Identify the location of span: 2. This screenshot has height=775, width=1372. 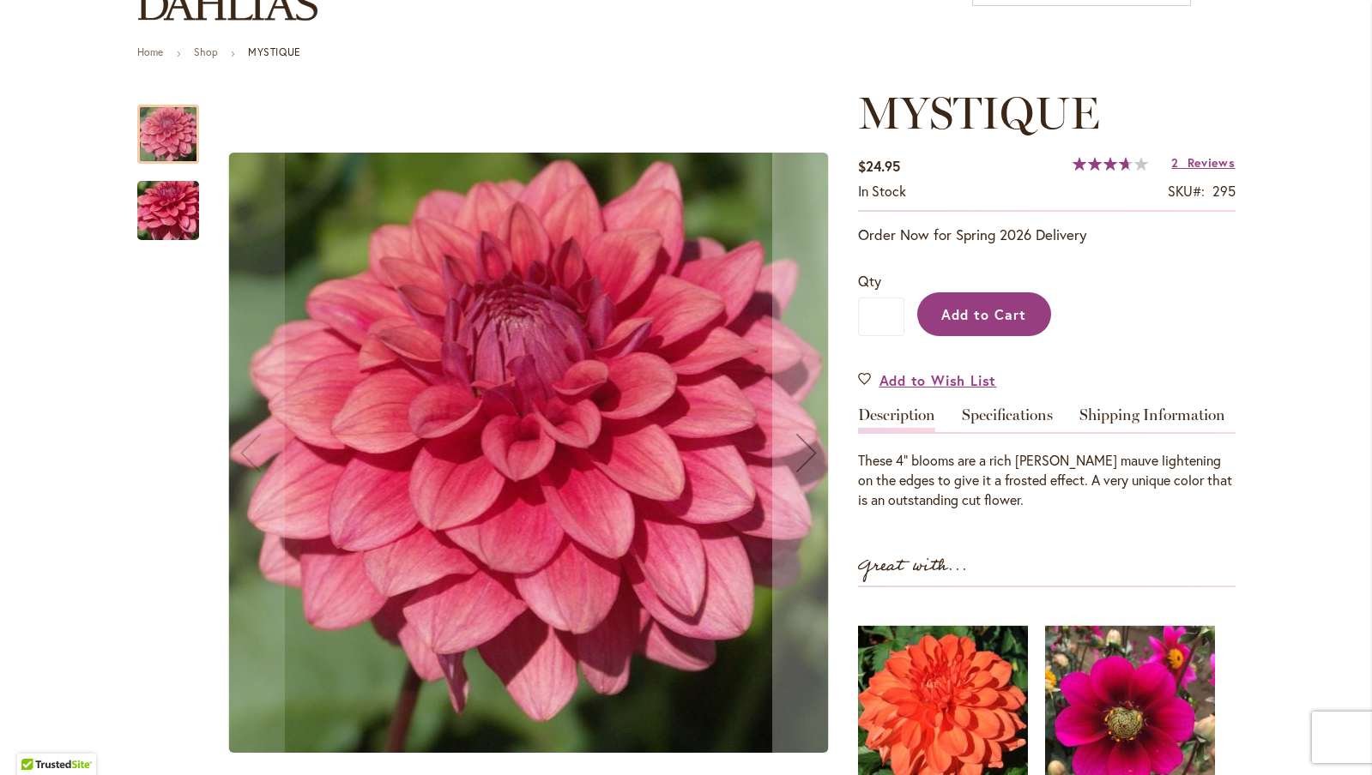
(1174, 162).